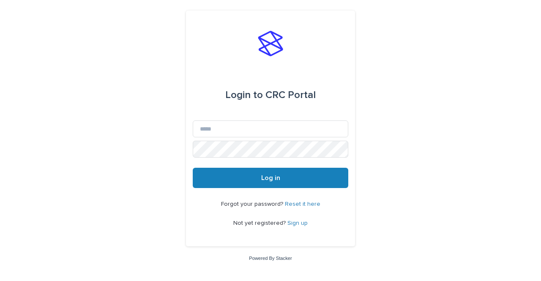 This screenshot has width=541, height=281. Describe the element at coordinates (302, 204) in the screenshot. I see `a: Reset it here` at that location.